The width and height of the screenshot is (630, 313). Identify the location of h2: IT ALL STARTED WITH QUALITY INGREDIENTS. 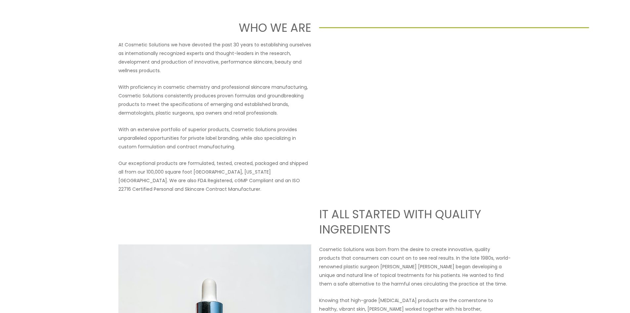
(416, 221).